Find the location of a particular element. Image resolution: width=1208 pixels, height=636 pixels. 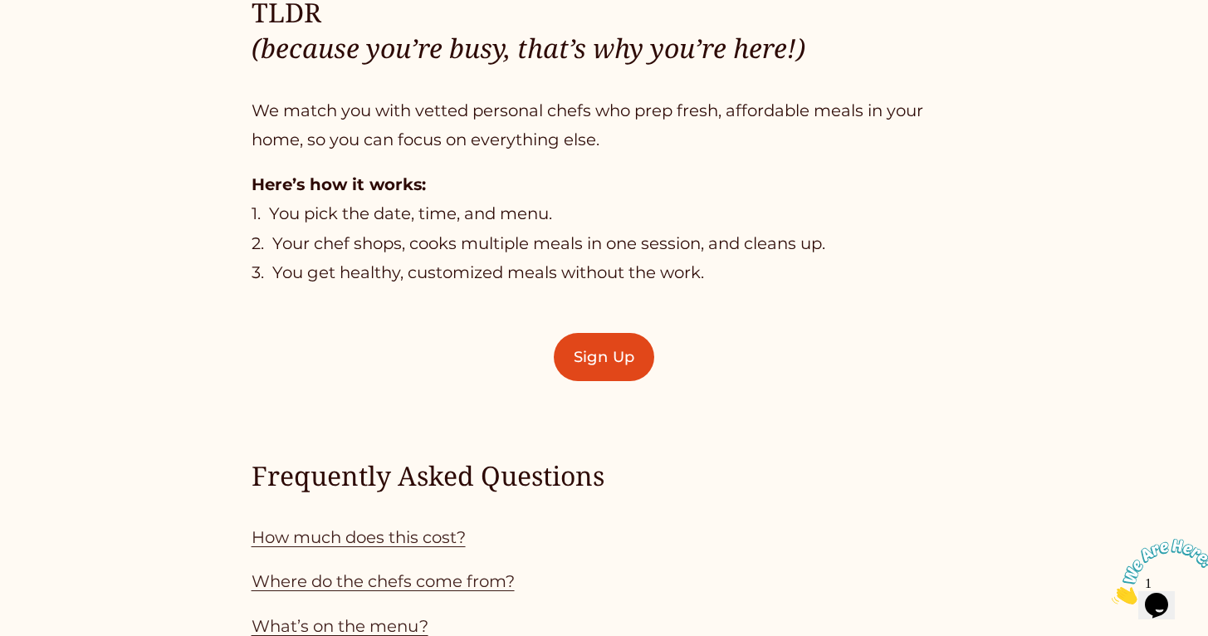

div: CloseChat attention grabber is located at coordinates (51, 39).